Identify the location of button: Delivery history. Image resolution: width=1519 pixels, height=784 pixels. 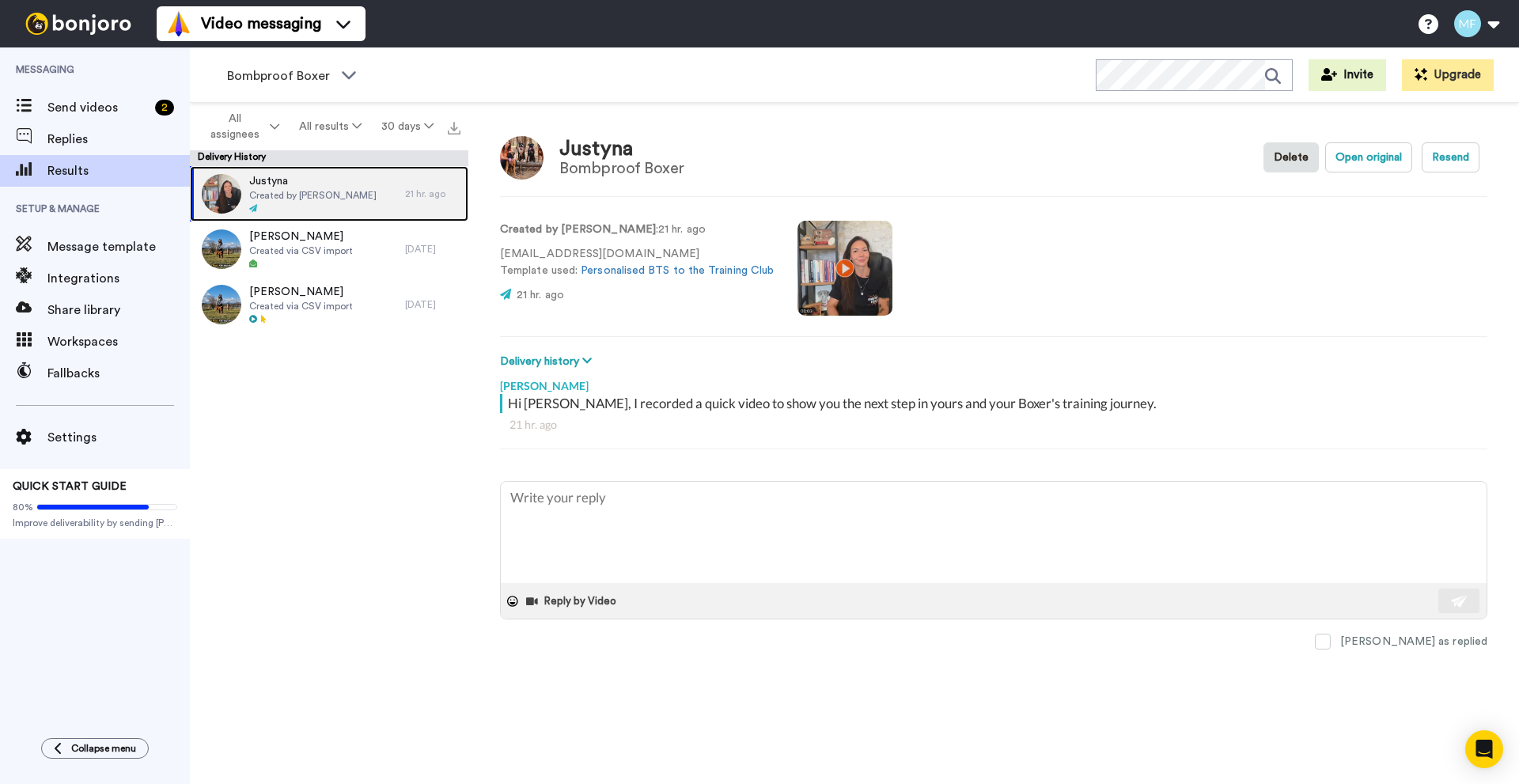
(548, 361).